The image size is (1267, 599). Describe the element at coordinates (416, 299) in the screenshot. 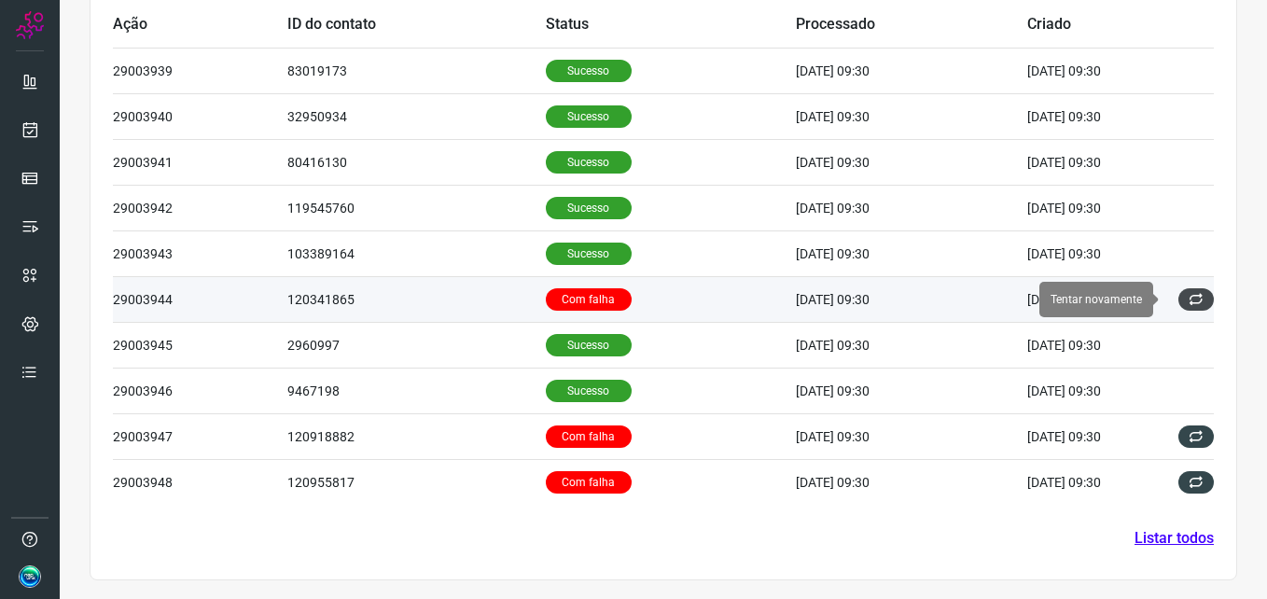

I see `td: 120341865` at that location.